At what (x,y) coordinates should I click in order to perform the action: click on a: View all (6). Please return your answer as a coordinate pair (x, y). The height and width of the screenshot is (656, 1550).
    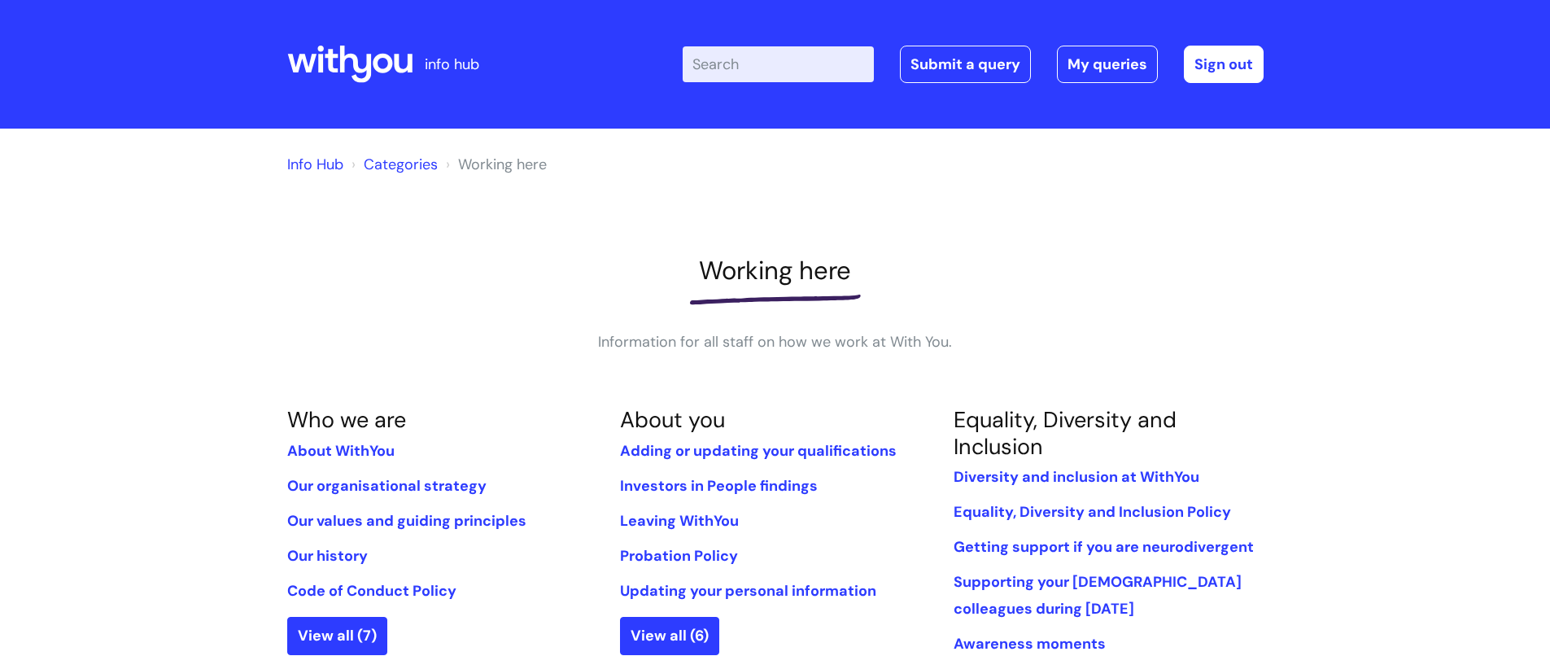
    Looking at the image, I should click on (669, 635).